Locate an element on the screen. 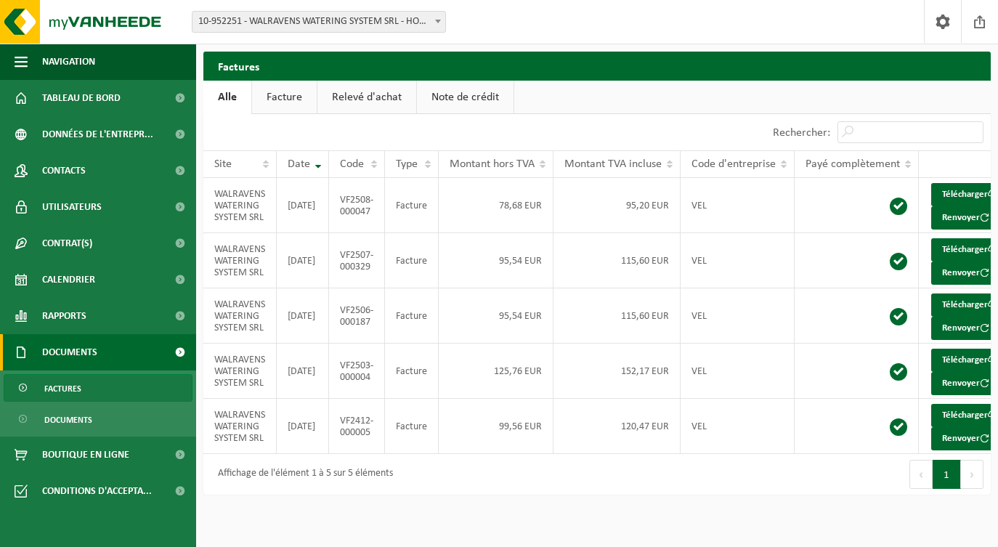  span: Contacts is located at coordinates (64, 171).